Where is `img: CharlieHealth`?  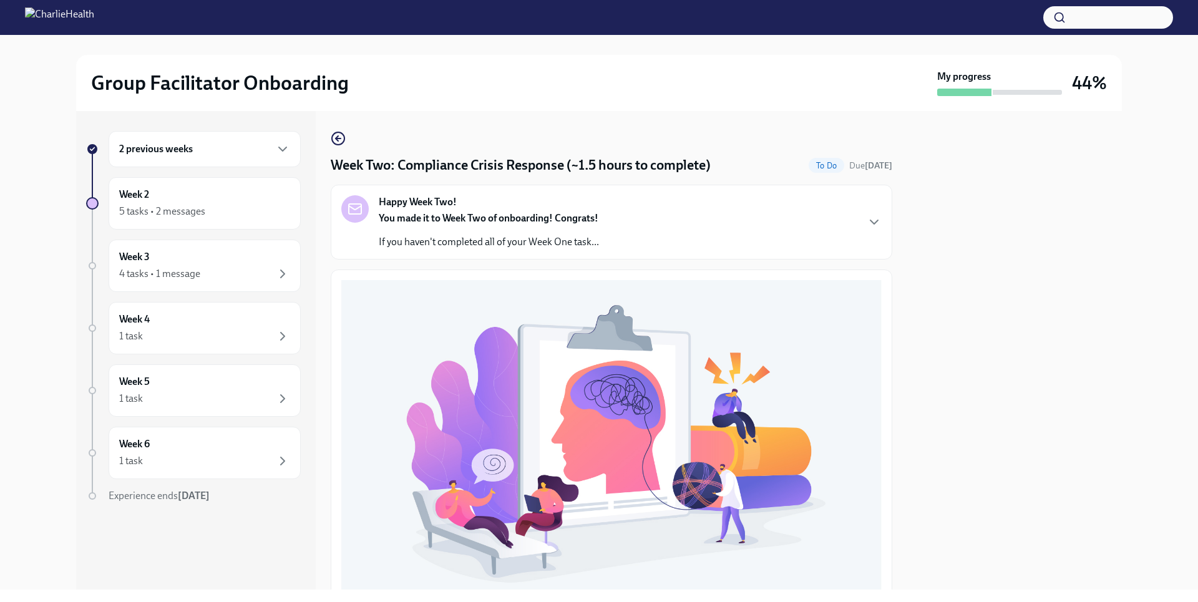 img: CharlieHealth is located at coordinates (59, 17).